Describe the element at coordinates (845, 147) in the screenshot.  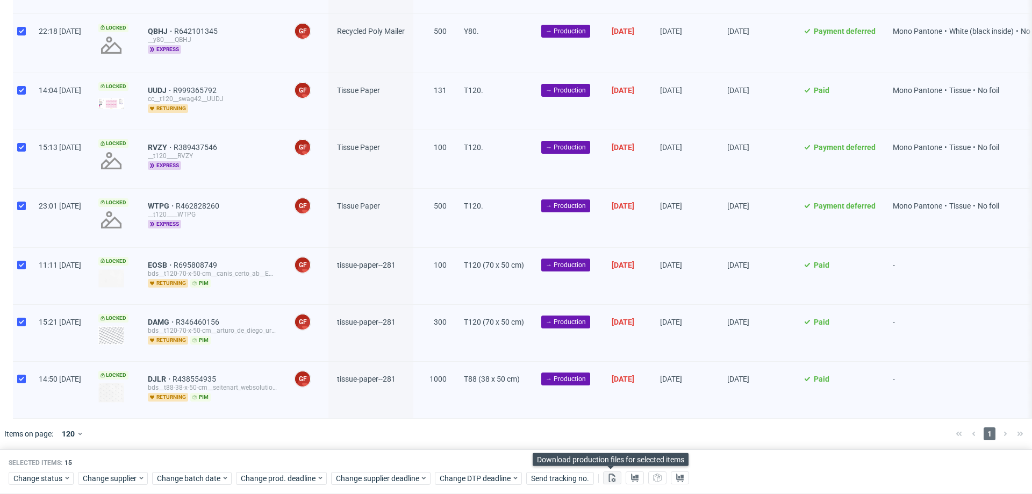
I see `span: Payment deferred` at that location.